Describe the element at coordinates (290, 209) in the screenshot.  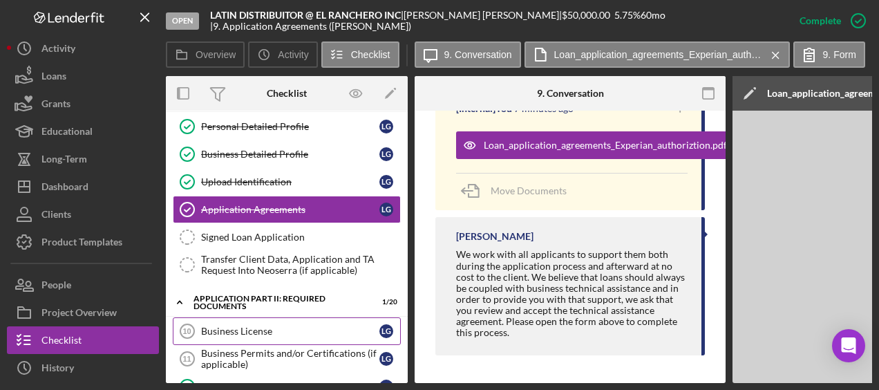
I see `div: Application Agreements` at that location.